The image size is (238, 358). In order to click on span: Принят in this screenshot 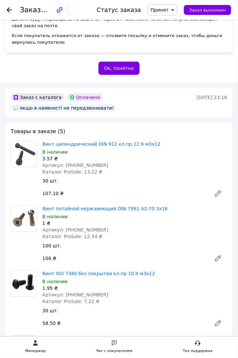, I will do `click(160, 10)`.